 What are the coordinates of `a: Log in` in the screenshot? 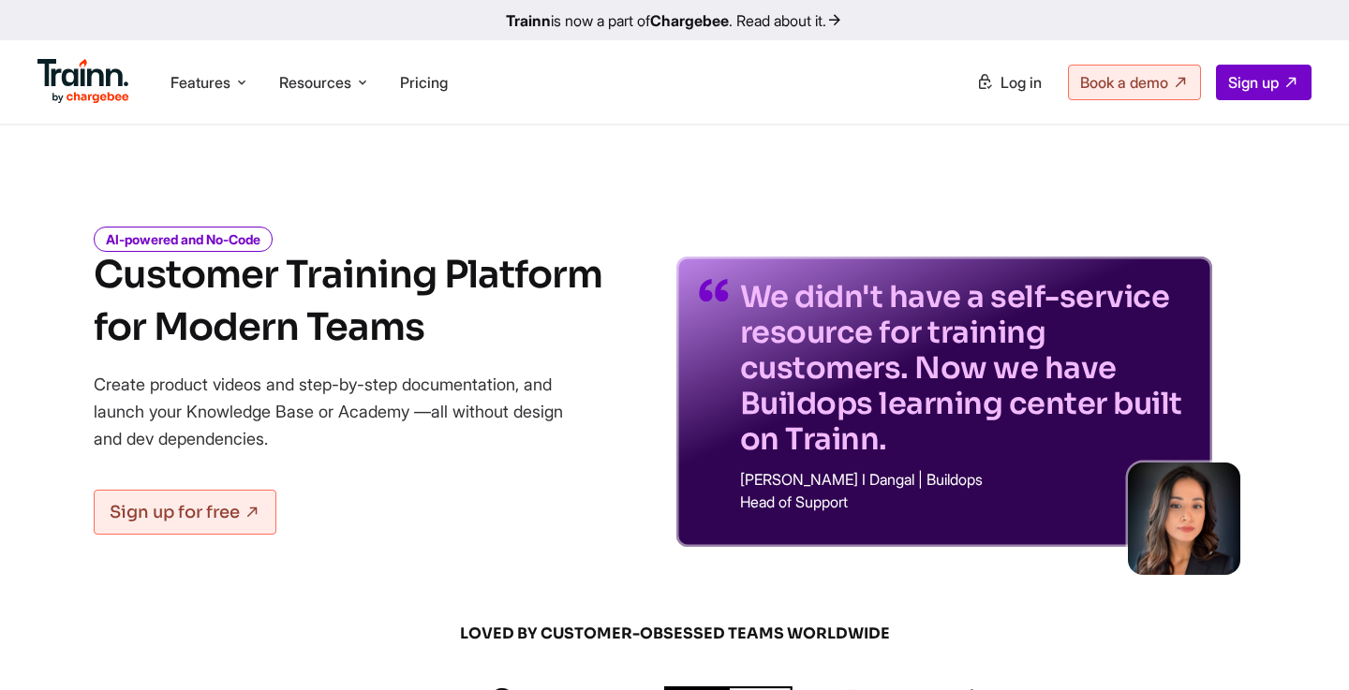 It's located at (1009, 82).